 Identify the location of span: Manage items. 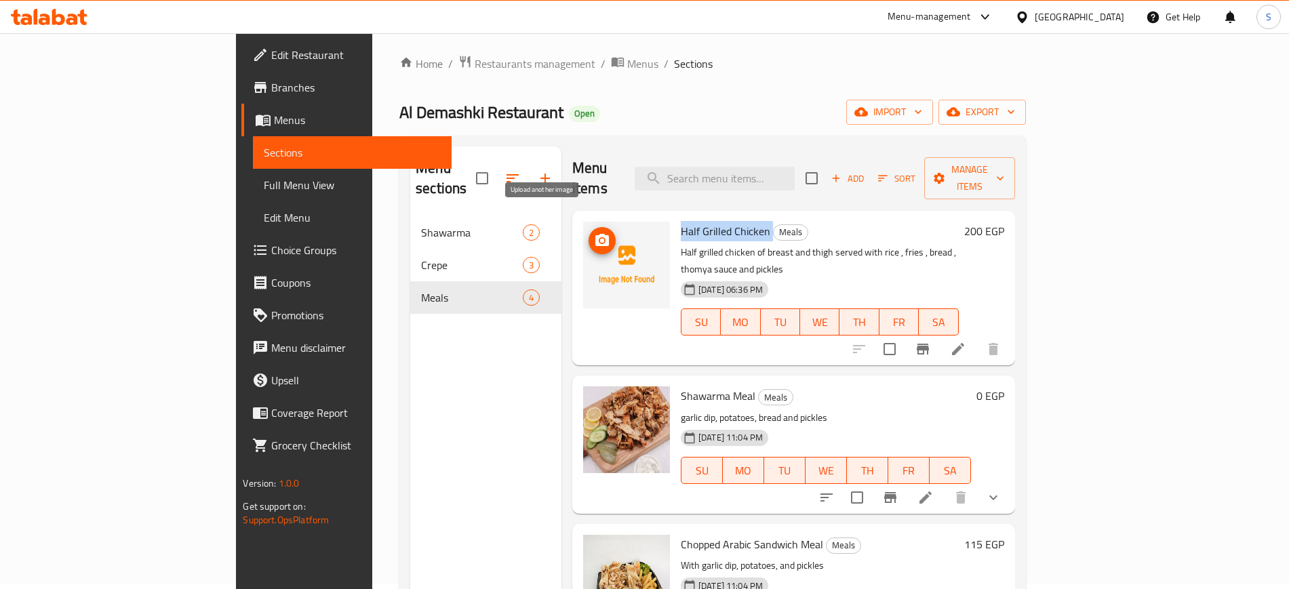
(970, 178).